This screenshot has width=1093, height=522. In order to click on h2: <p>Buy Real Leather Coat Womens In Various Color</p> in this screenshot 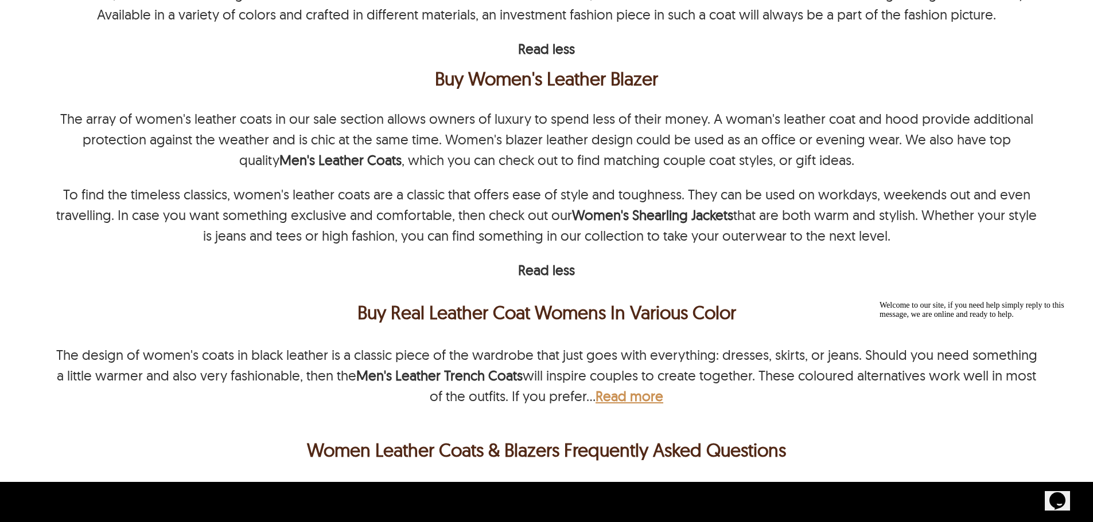, I will do `click(546, 313)`.